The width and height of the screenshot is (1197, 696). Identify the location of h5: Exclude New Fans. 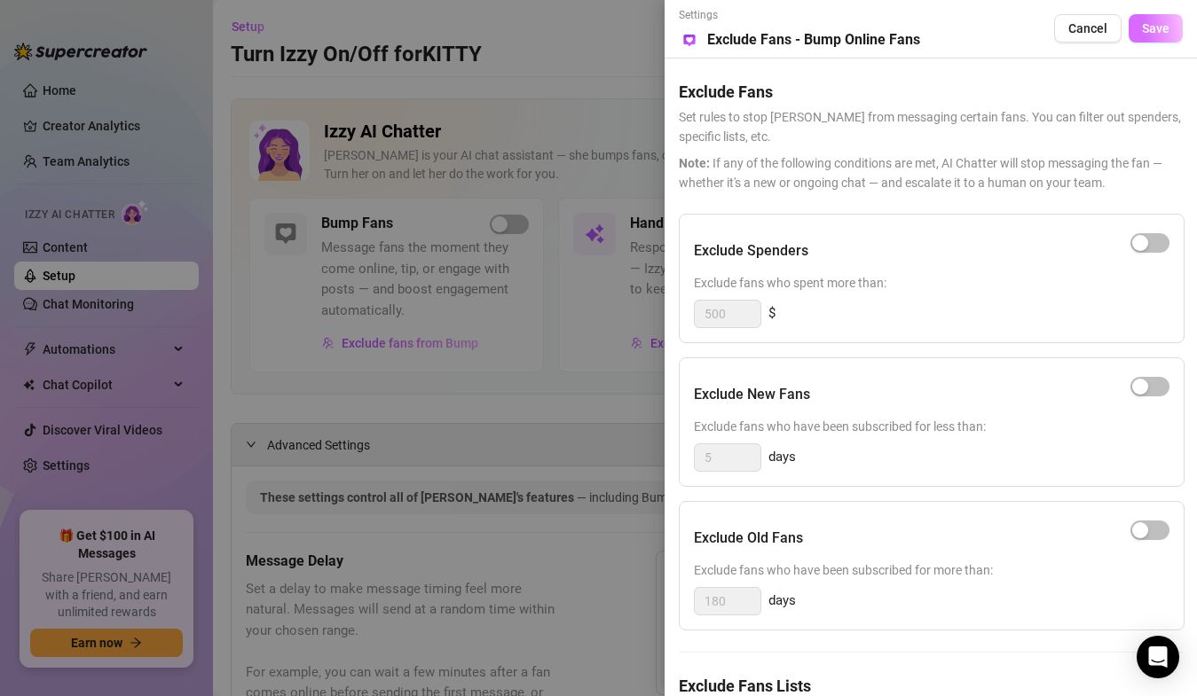
(751, 395).